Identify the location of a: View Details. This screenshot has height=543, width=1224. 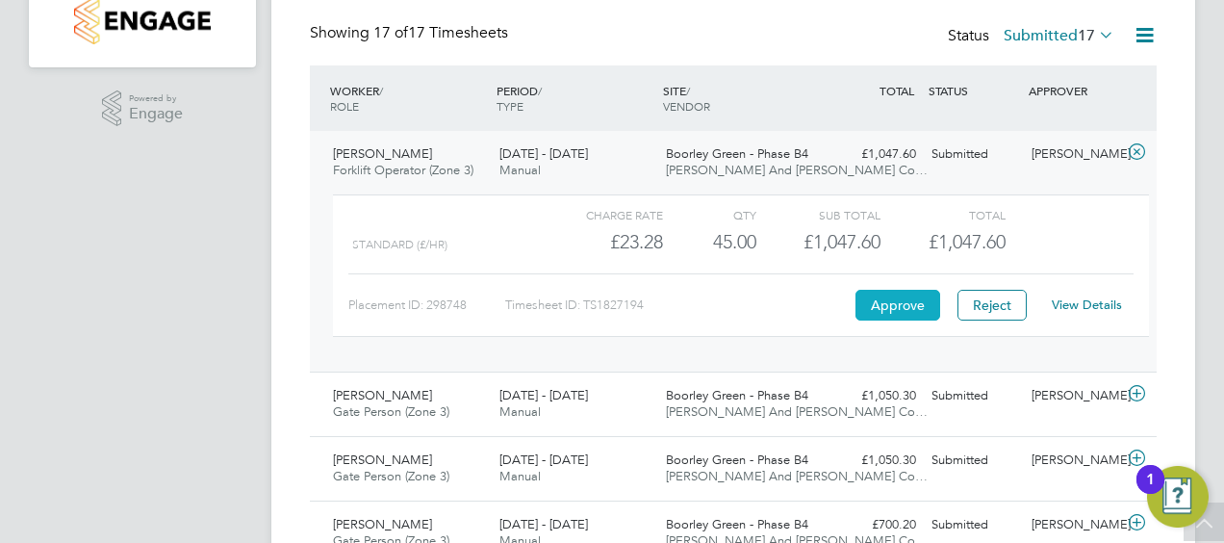
(1086, 304).